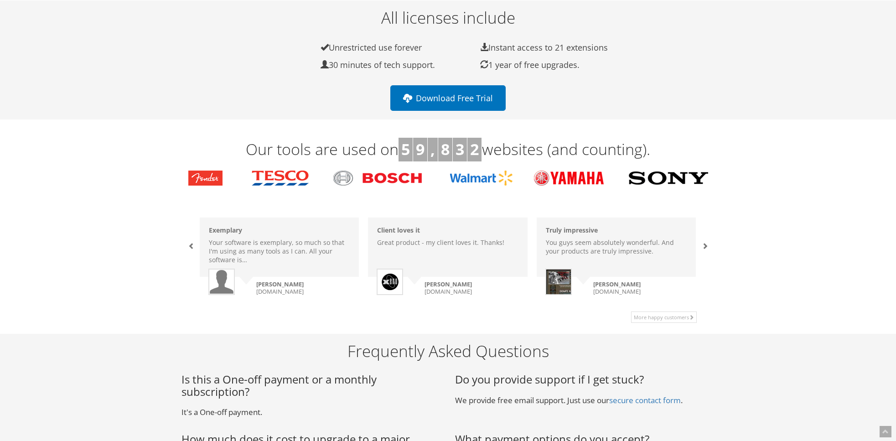 The image size is (896, 441). Describe the element at coordinates (540, 47) in the screenshot. I see `li: Instant access to 21 extensions` at that location.